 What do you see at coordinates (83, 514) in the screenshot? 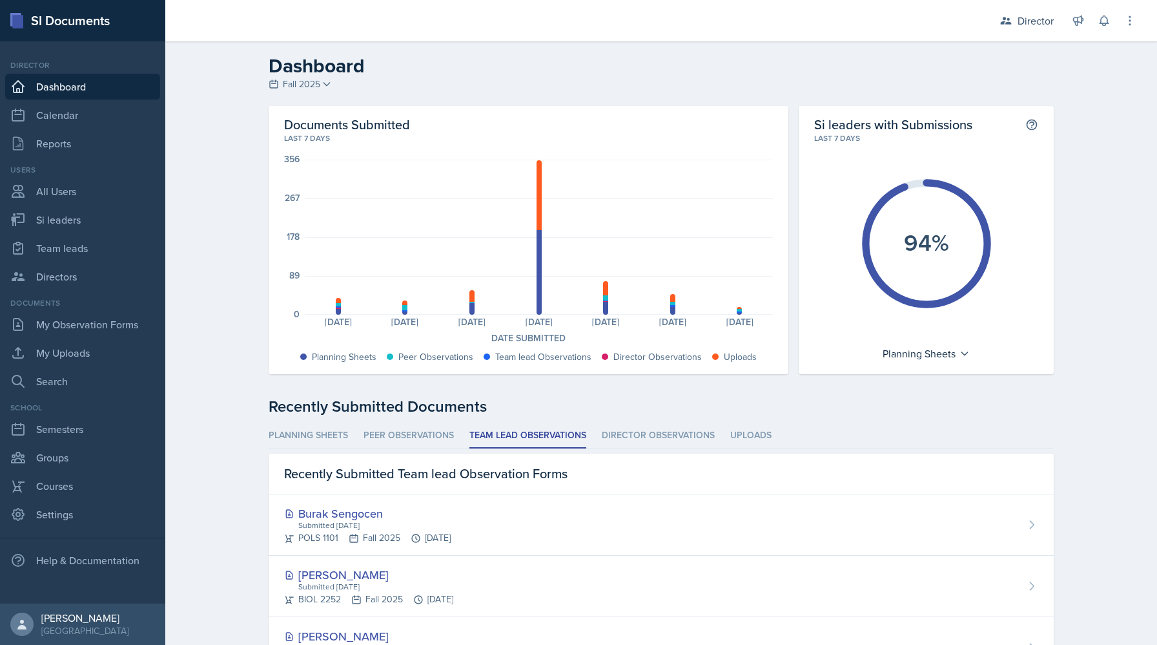
I see `a: Settings` at bounding box center [83, 514].